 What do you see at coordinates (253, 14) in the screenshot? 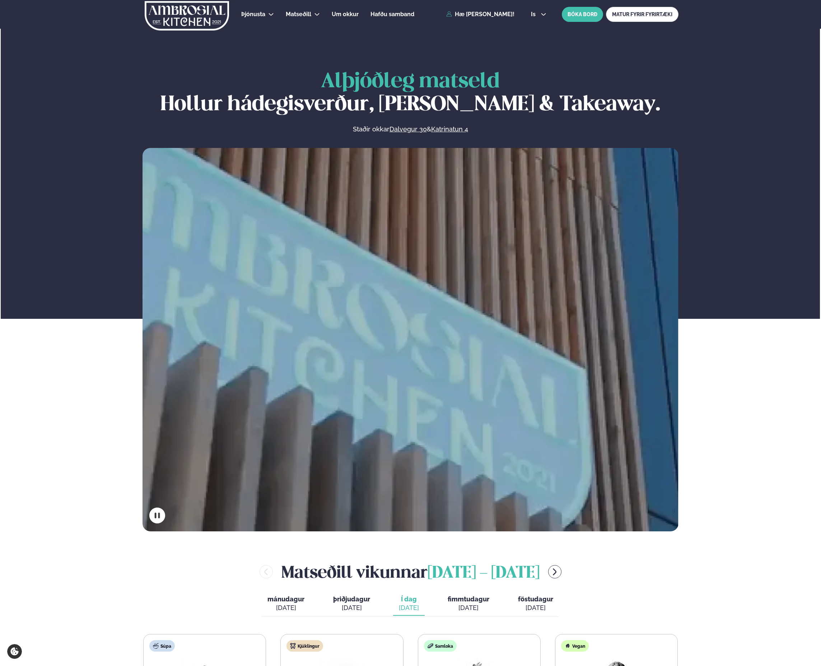
I see `a: Þjónusta` at bounding box center [253, 14].